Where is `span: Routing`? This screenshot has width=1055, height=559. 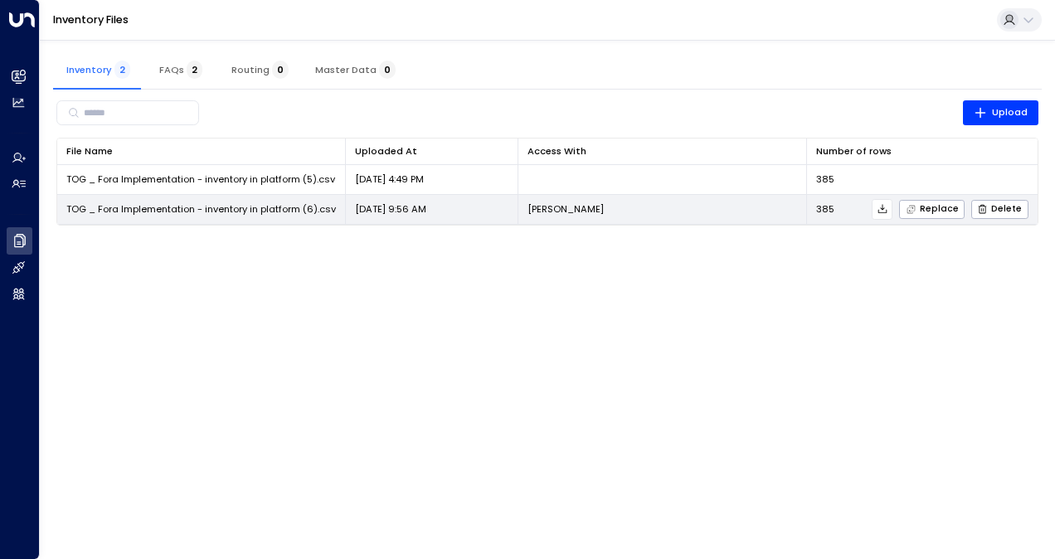
span: Routing is located at coordinates (260, 70).